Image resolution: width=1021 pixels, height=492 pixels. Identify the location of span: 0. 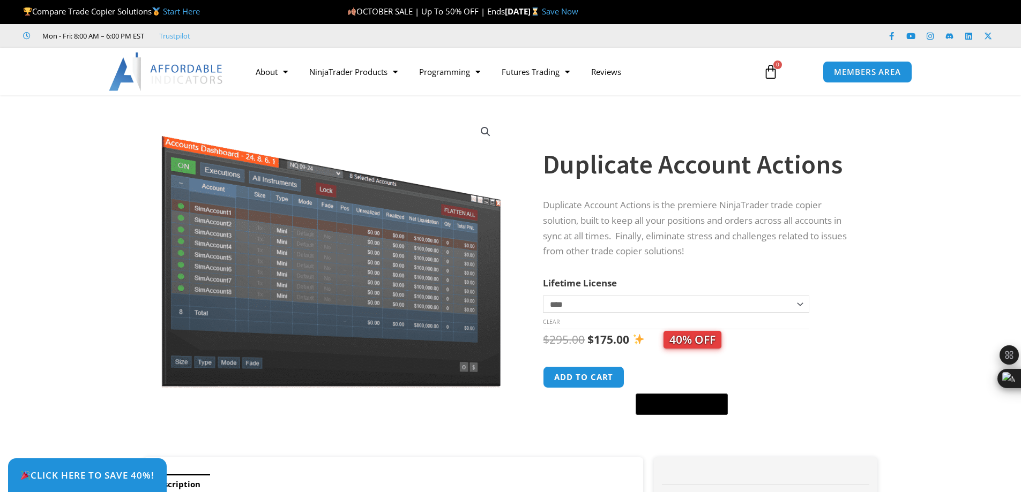
(778, 65).